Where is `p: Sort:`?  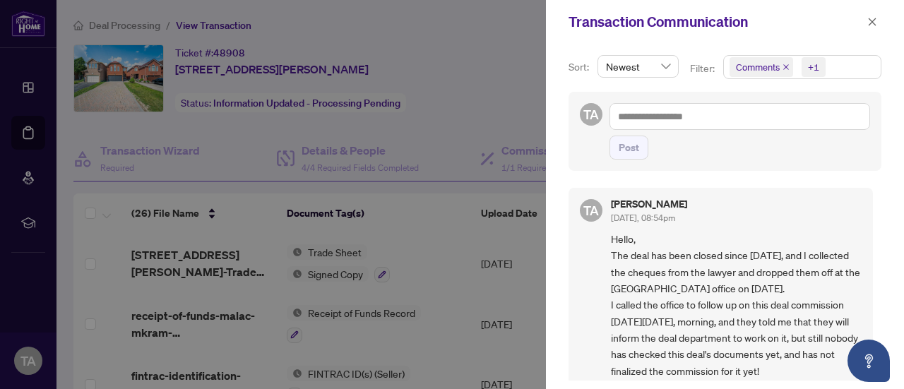 p: Sort: is located at coordinates (580, 67).